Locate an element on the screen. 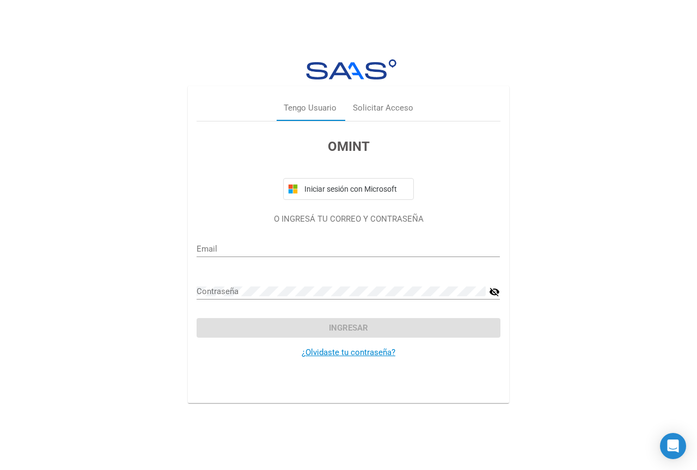 This screenshot has height=470, width=697. p: O INGRESÁ TU CORREO Y CONTRASEÑA is located at coordinates (348, 219).